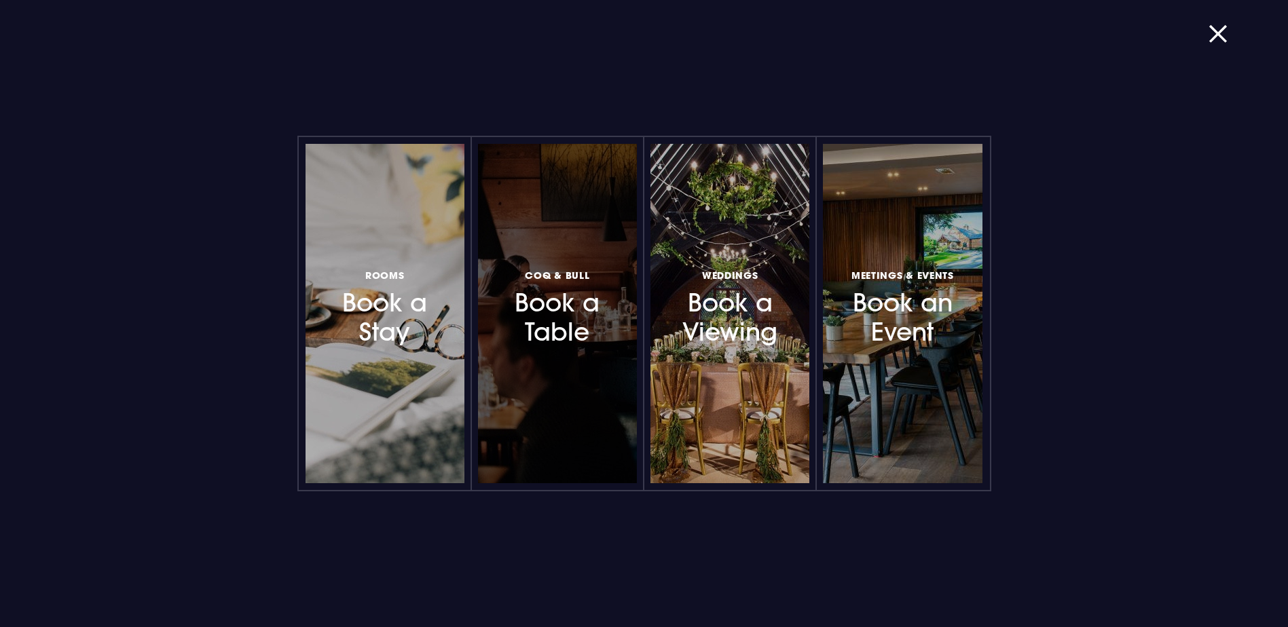 This screenshot has width=1288, height=627. I want to click on span: Rooms, so click(385, 275).